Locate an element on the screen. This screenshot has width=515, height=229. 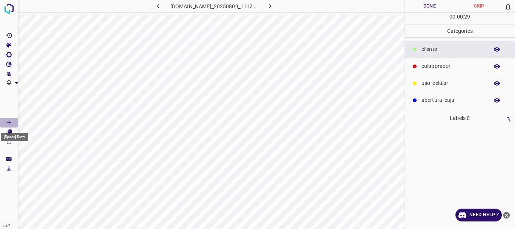
p: apertura_caja is located at coordinates (453, 100).